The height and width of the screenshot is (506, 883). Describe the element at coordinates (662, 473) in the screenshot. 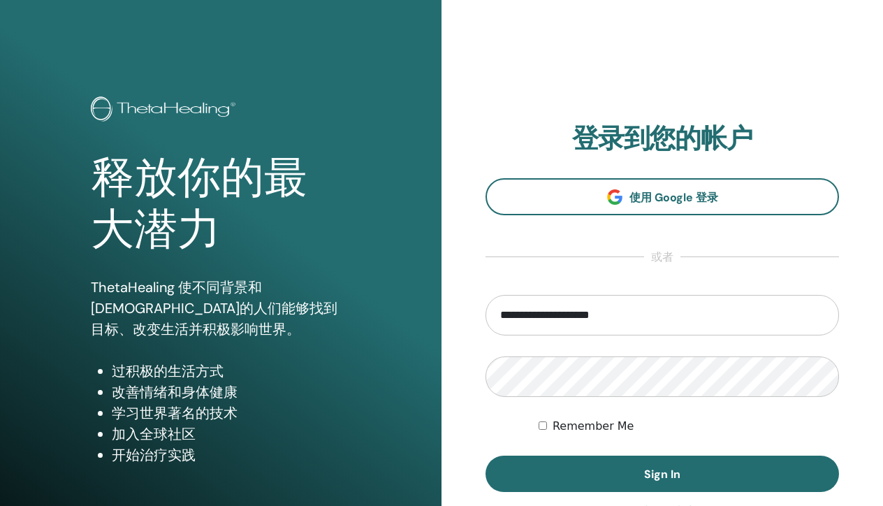

I see `button: Sign In` at that location.